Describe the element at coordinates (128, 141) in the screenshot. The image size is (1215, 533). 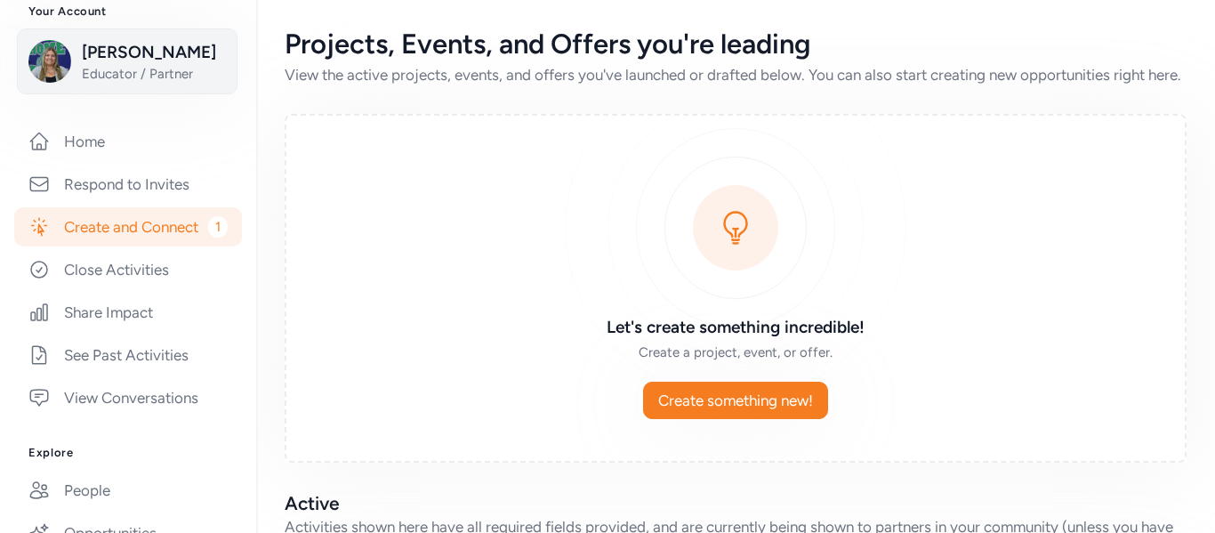
I see `a: Home` at that location.